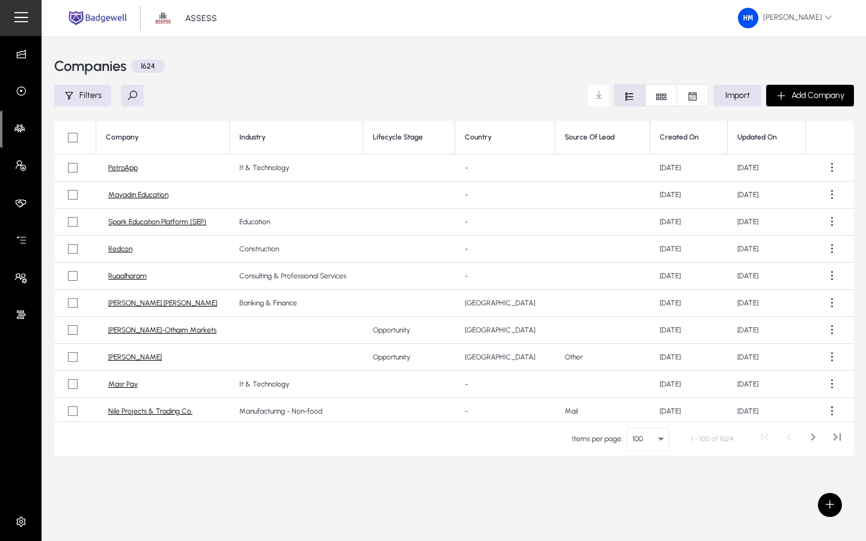 The image size is (866, 541). I want to click on a: Masr Pay, so click(123, 384).